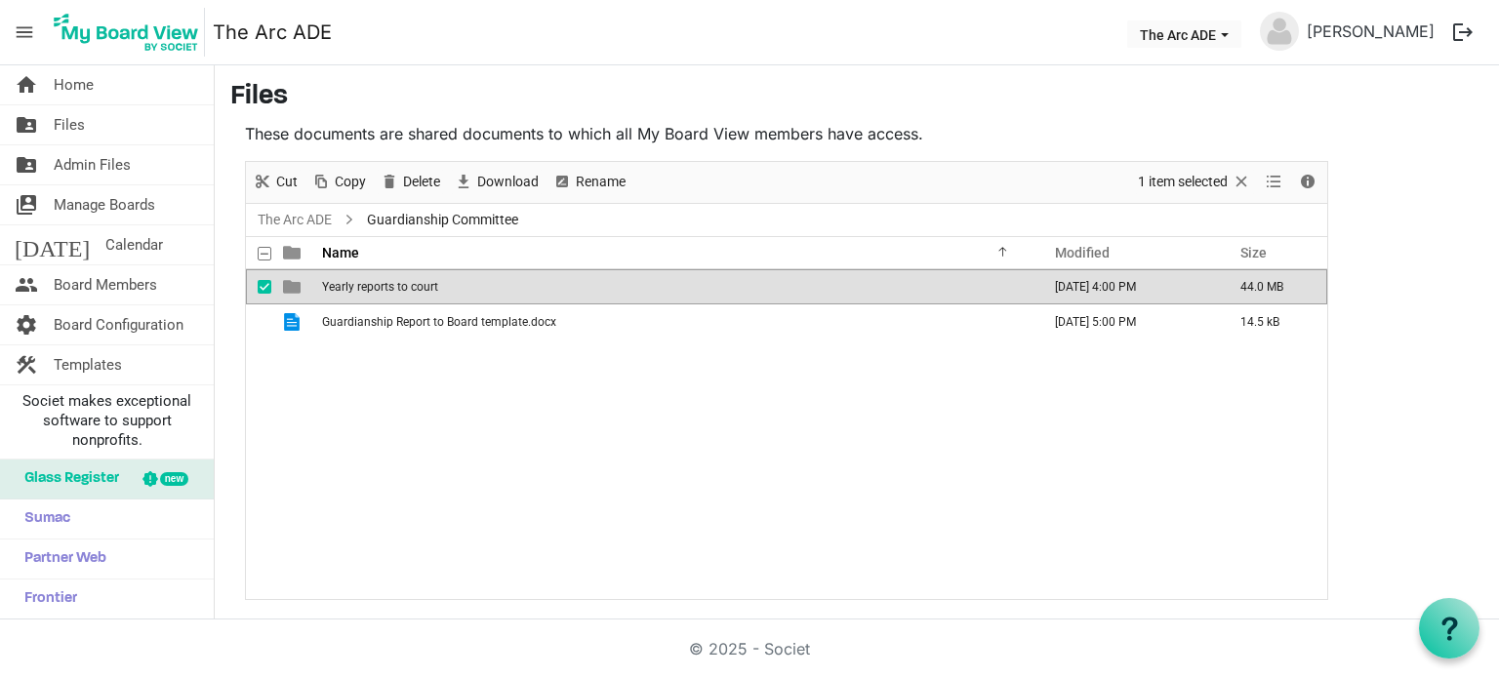 This screenshot has height=678, width=1499. What do you see at coordinates (287, 181) in the screenshot?
I see `span: Cut` at bounding box center [287, 181].